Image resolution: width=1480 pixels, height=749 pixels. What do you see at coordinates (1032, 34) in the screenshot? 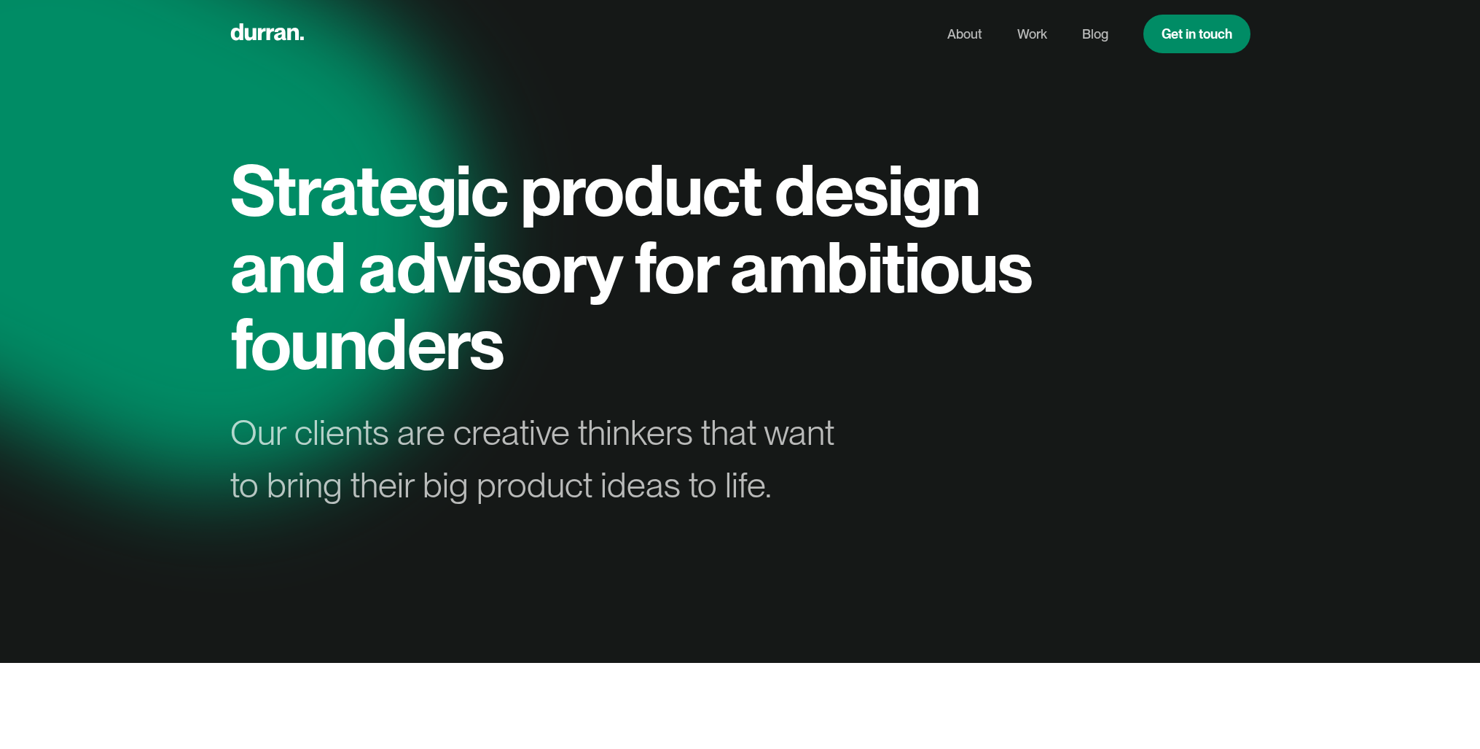
I see `a: Work` at bounding box center [1032, 34].